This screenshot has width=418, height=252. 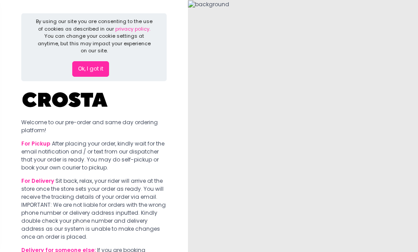 What do you see at coordinates (94, 209) in the screenshot?
I see `div: Sit back, relax, your rider will arrive at the store once the store sets your order as ready. You...` at bounding box center [94, 209].